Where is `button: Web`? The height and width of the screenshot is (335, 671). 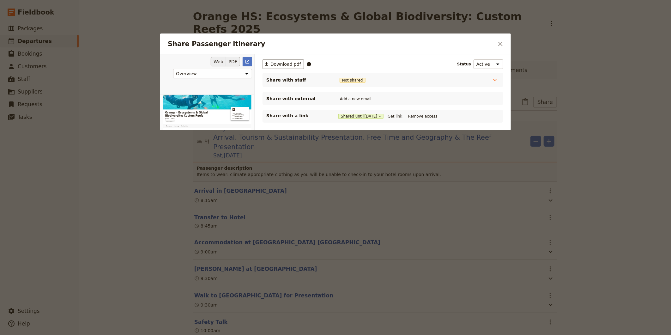
button: Web is located at coordinates (218, 62).